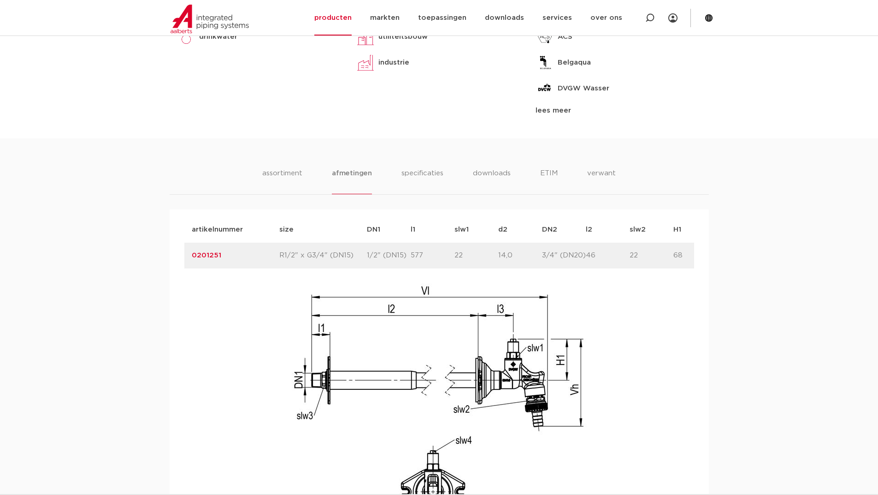 This screenshot has width=878, height=495. Describe the element at coordinates (403, 37) in the screenshot. I see `p: utiliteitsbouw` at that location.